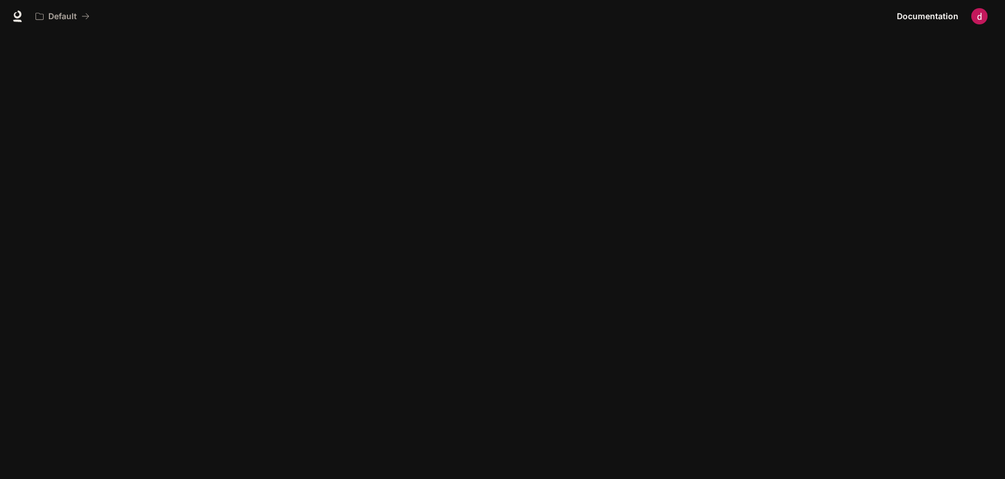 This screenshot has height=479, width=1005. Describe the element at coordinates (979, 16) in the screenshot. I see `button: User avatar` at that location.